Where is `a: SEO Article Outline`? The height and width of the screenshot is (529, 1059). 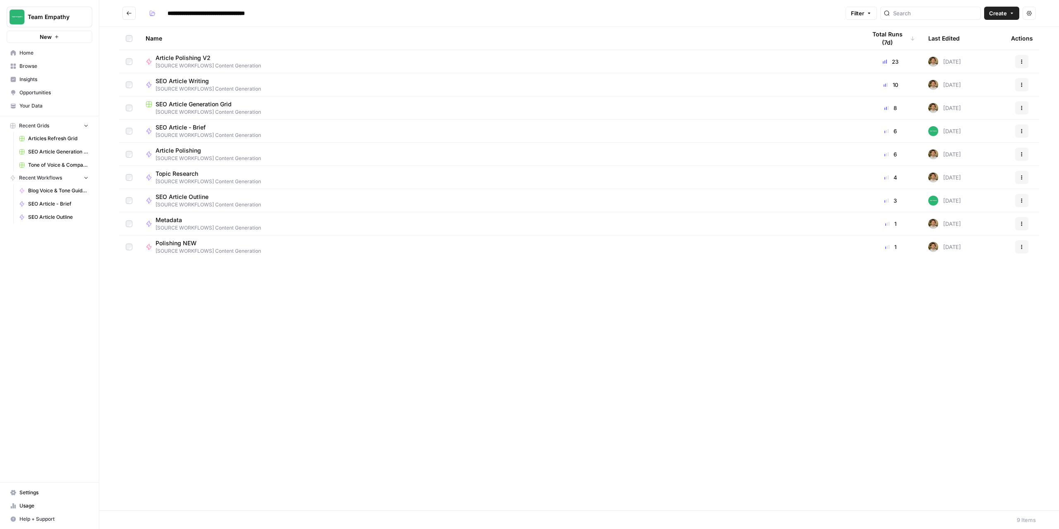
a: SEO Article Outline is located at coordinates (54, 217).